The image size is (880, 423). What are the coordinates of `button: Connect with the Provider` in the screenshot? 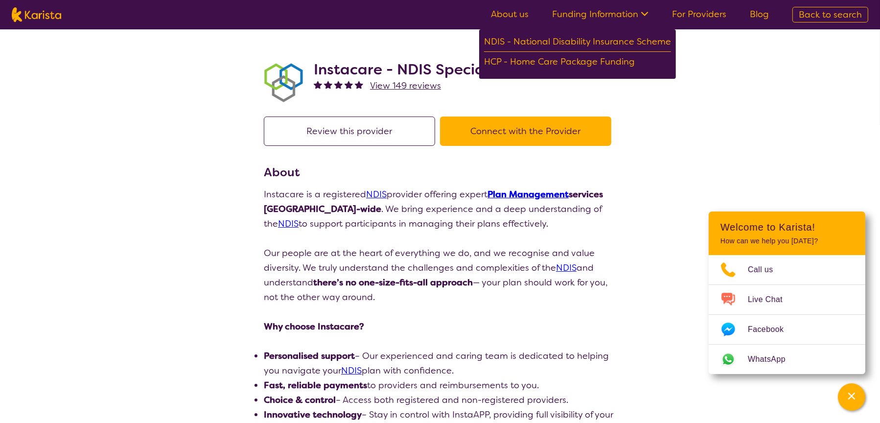 It's located at (526, 131).